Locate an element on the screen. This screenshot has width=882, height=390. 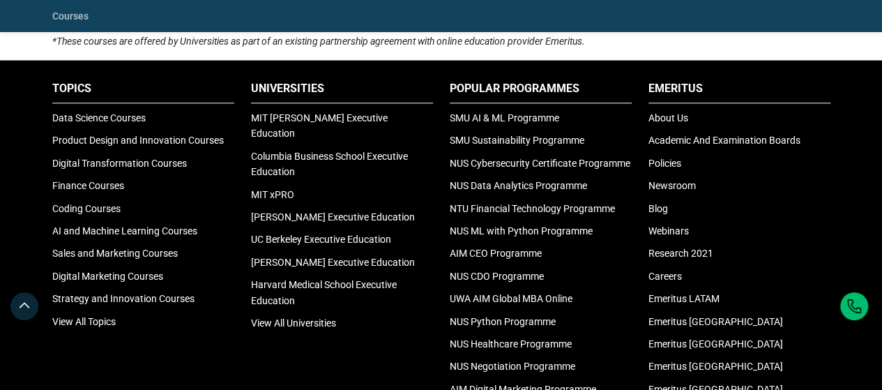
a: AI and Machine Learning Courses is located at coordinates (125, 231).